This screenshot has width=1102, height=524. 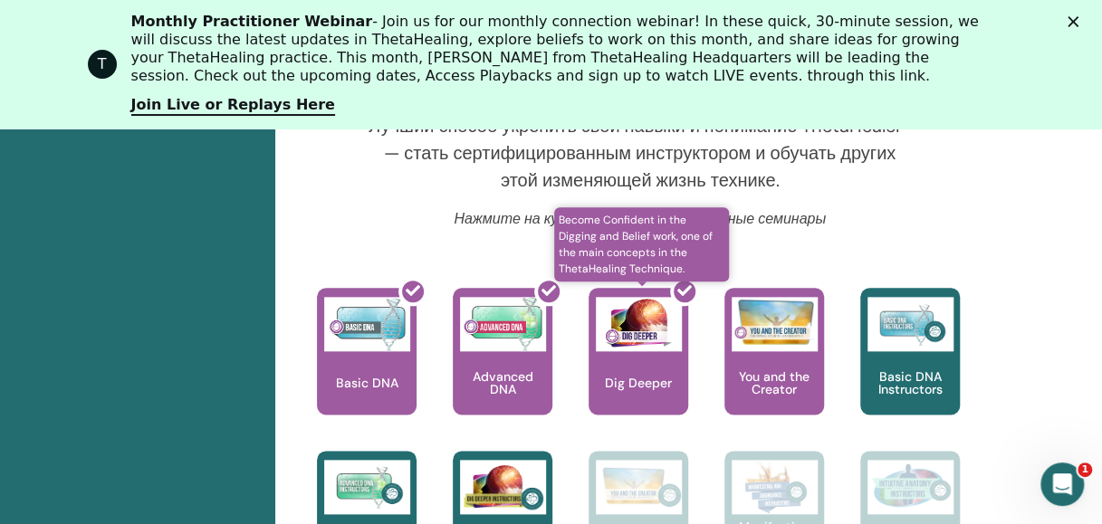 What do you see at coordinates (503, 487) in the screenshot?
I see `img: Dig Deeper Instructors` at bounding box center [503, 487].